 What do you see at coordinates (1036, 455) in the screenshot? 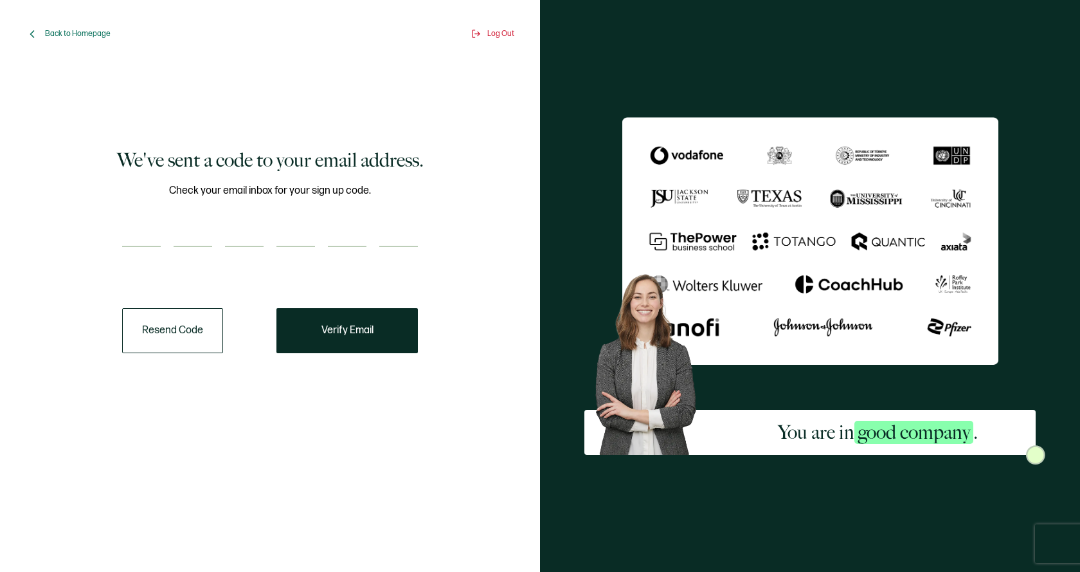
I see `img: Sertifier Signup` at bounding box center [1036, 455].